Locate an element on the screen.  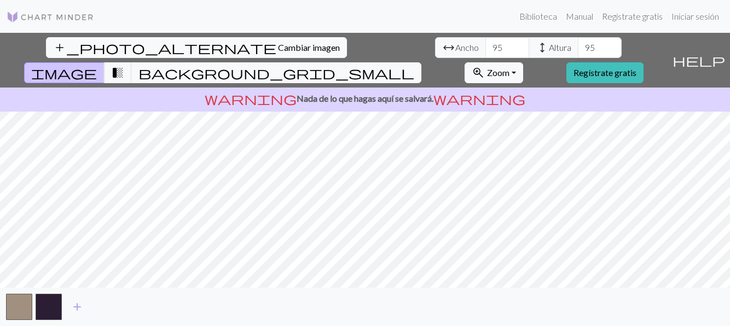
span: Altura is located at coordinates (560, 48).